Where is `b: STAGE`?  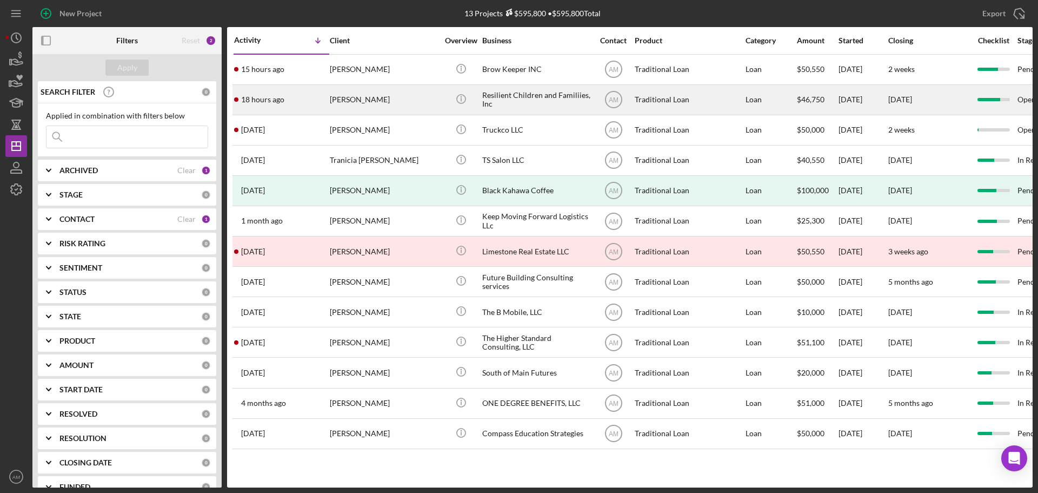
b: STAGE is located at coordinates (71, 195).